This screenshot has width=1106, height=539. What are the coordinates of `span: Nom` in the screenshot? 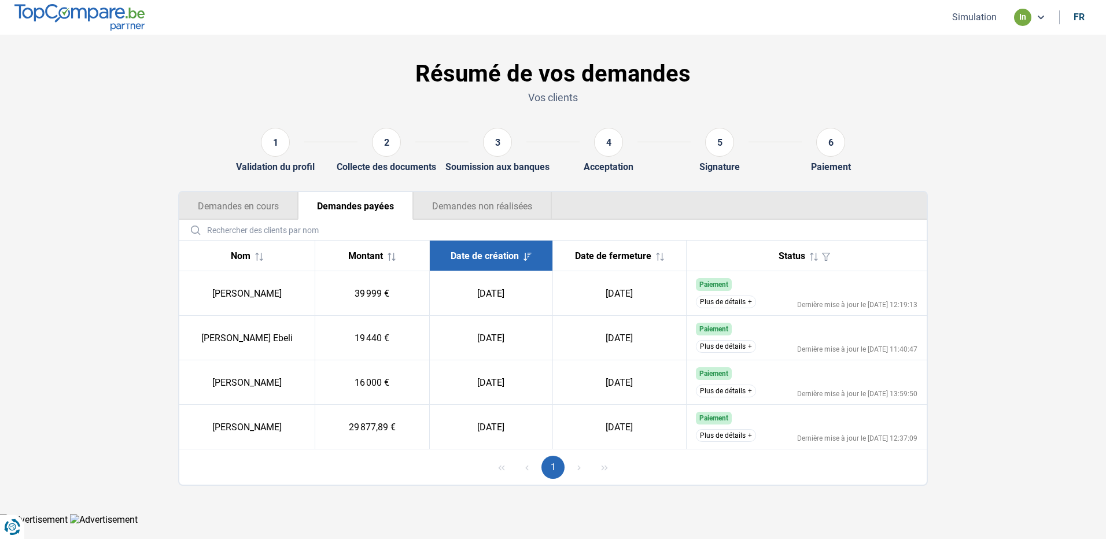 It's located at (241, 256).